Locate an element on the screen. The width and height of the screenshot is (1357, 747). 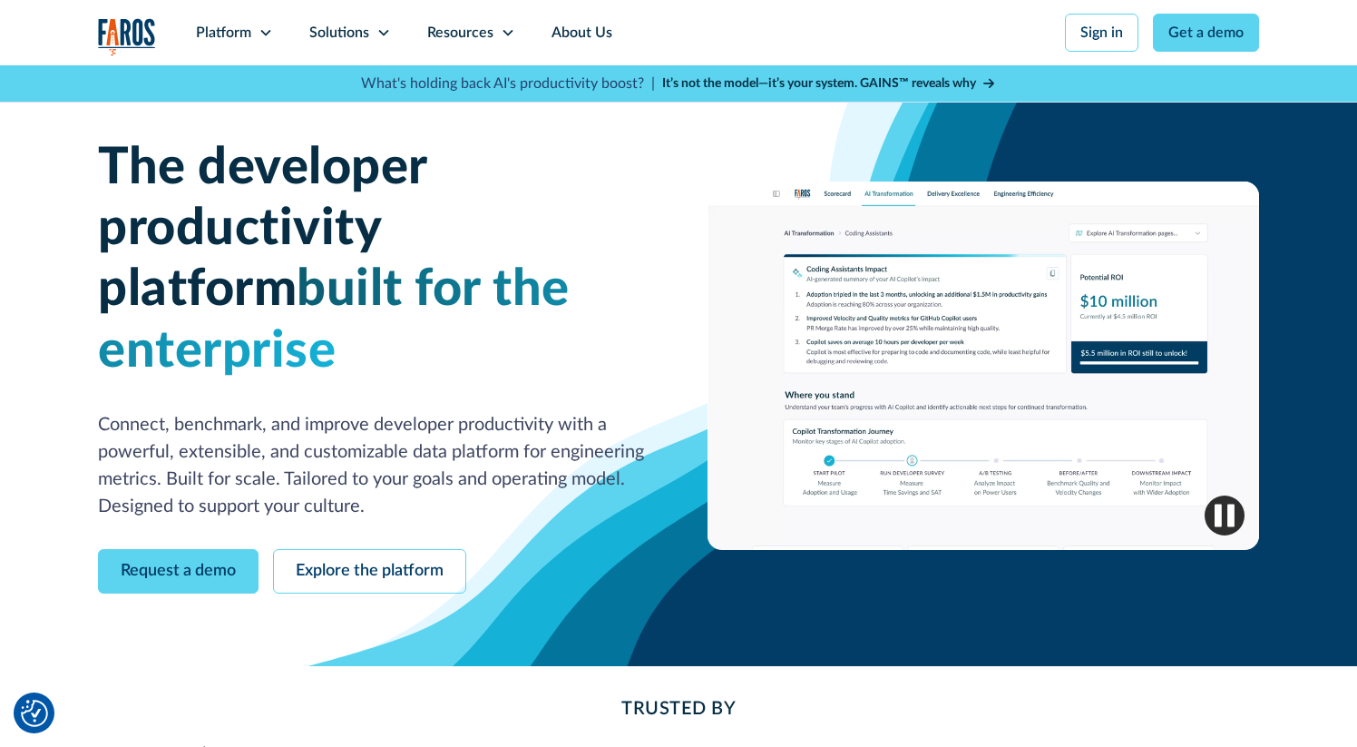
h1: The developer productivity platform is located at coordinates (374, 259).